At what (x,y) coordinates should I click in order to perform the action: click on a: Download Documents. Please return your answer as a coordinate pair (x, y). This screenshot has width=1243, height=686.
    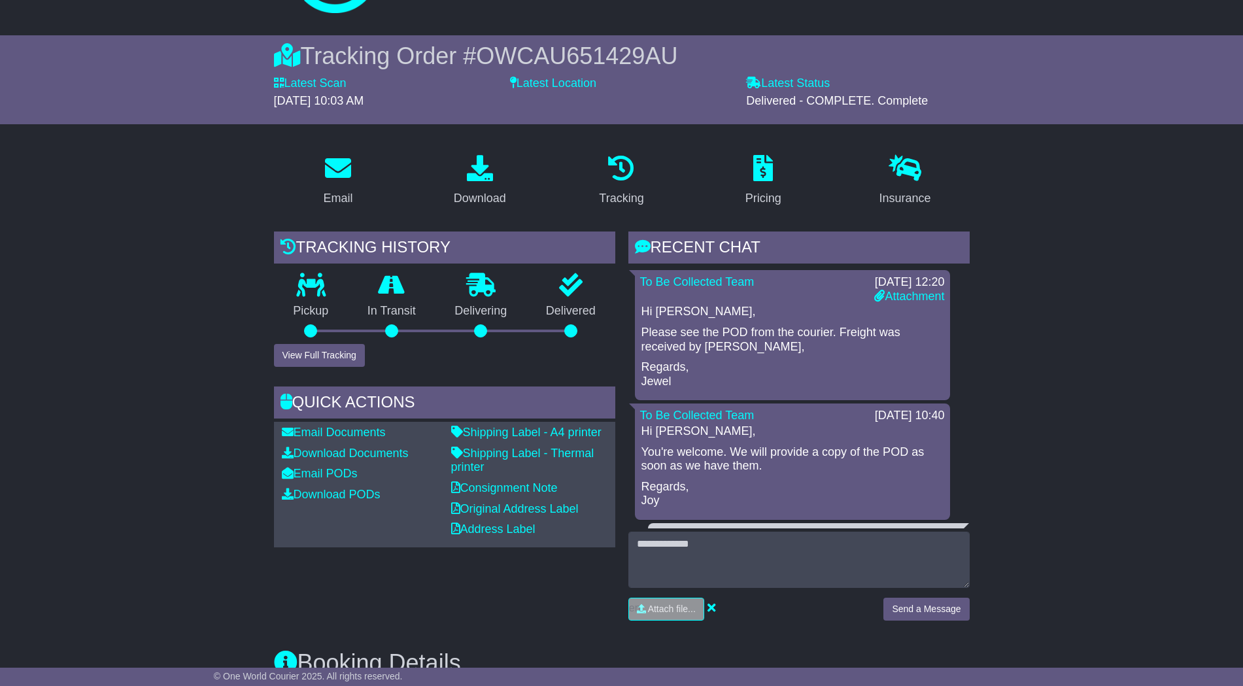
    Looking at the image, I should click on (345, 453).